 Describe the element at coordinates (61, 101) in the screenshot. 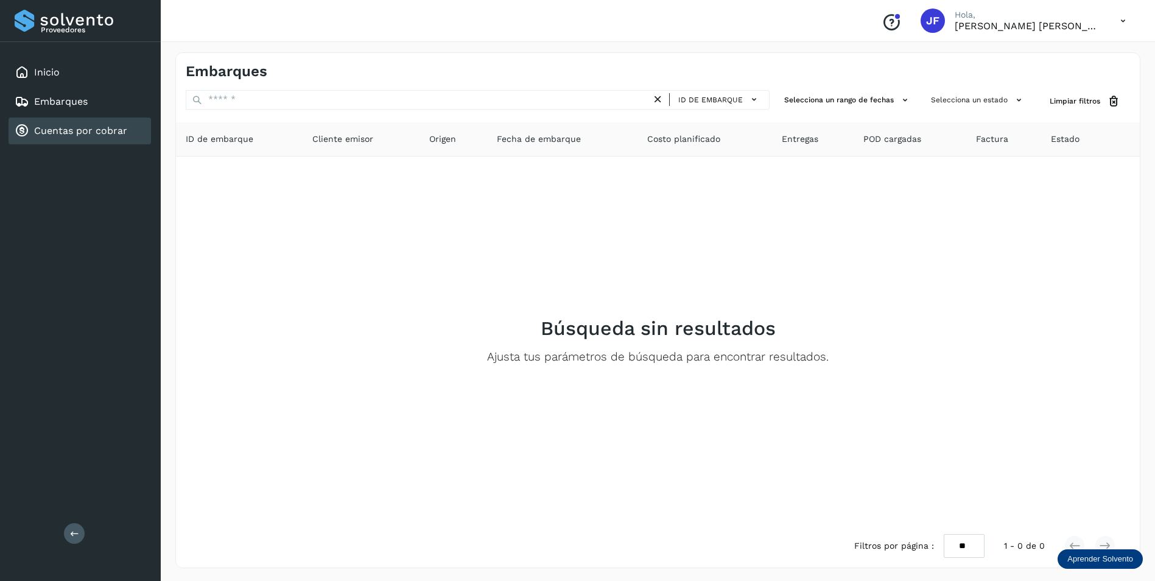

I see `a: Embarques` at that location.